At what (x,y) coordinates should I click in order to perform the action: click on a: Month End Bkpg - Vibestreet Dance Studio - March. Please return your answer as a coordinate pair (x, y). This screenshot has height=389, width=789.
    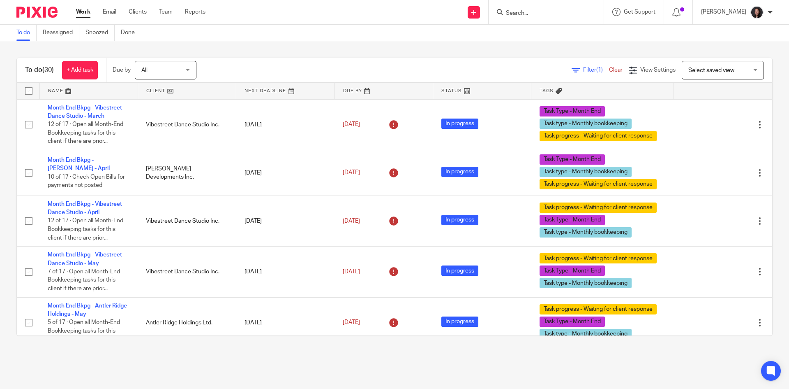
    Looking at the image, I should click on (85, 112).